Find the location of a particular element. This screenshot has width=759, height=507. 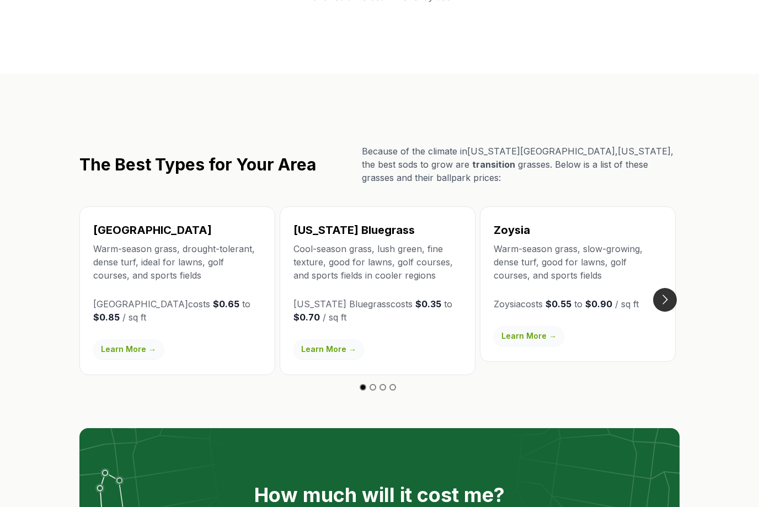

strong: $0.85 is located at coordinates (106, 317).